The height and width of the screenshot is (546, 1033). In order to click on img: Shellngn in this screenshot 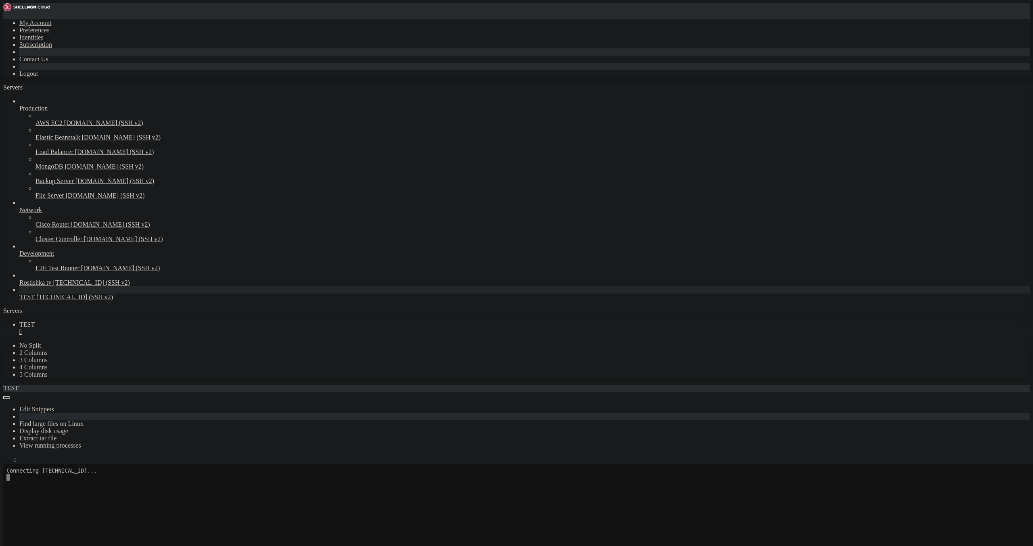, I will do `click(26, 7)`.